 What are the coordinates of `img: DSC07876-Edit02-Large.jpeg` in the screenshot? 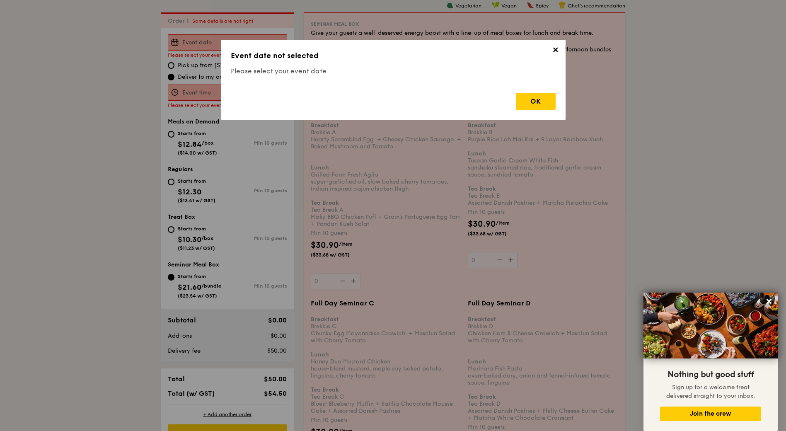 It's located at (711, 325).